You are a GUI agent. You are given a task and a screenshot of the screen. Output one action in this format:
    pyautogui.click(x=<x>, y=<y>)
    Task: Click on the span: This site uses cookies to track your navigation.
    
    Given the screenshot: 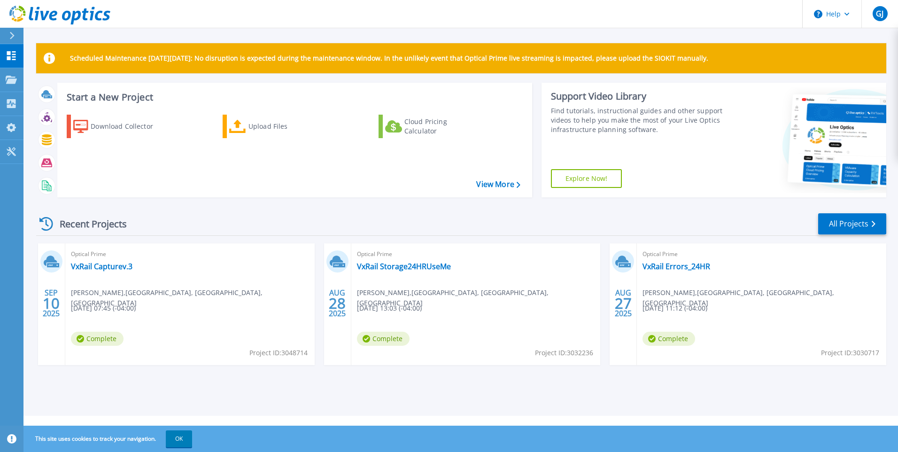 What is the action you would take?
    pyautogui.click(x=109, y=439)
    